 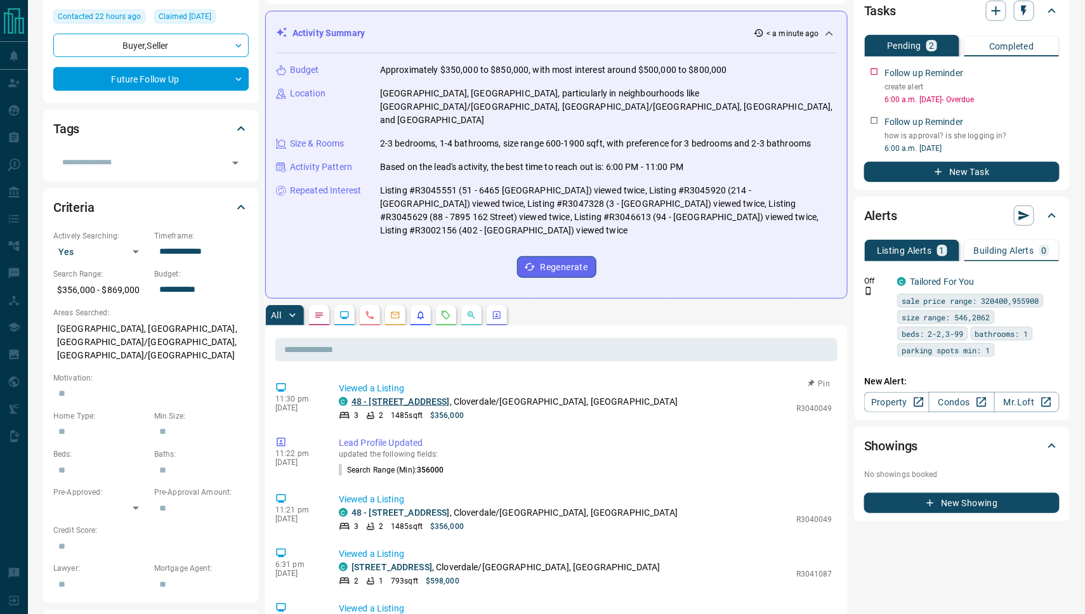 What do you see at coordinates (1002, 334) in the screenshot?
I see `span: bathrooms: 1` at bounding box center [1002, 334].